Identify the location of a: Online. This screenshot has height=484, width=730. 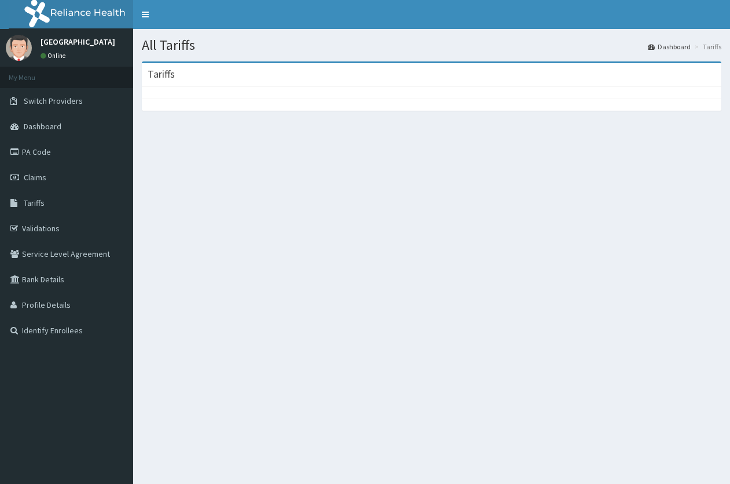
(54, 56).